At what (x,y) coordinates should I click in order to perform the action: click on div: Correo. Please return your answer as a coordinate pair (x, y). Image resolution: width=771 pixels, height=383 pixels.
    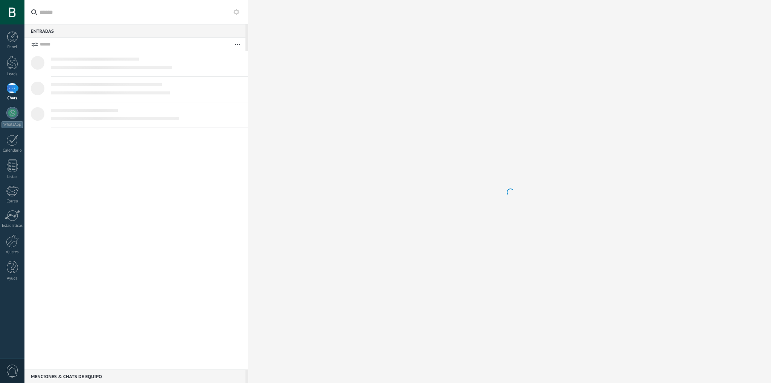
    Looking at the image, I should click on (12, 201).